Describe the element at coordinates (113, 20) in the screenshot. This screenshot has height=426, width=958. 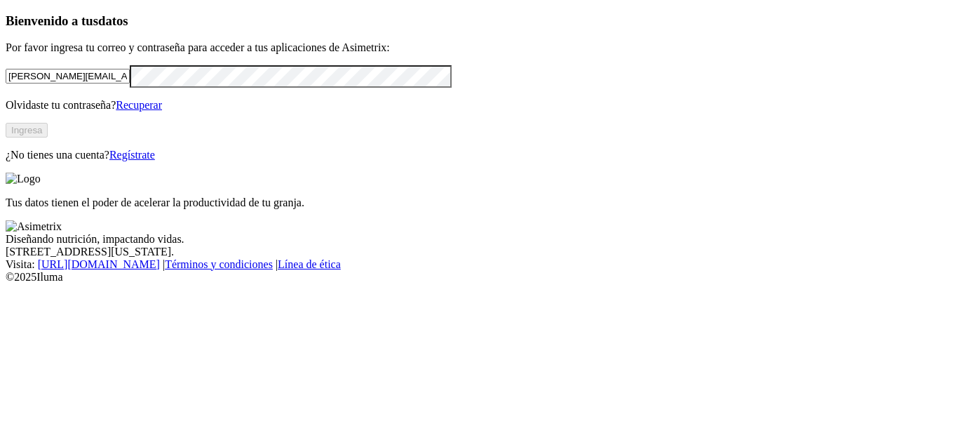
I see `span: datos` at that location.